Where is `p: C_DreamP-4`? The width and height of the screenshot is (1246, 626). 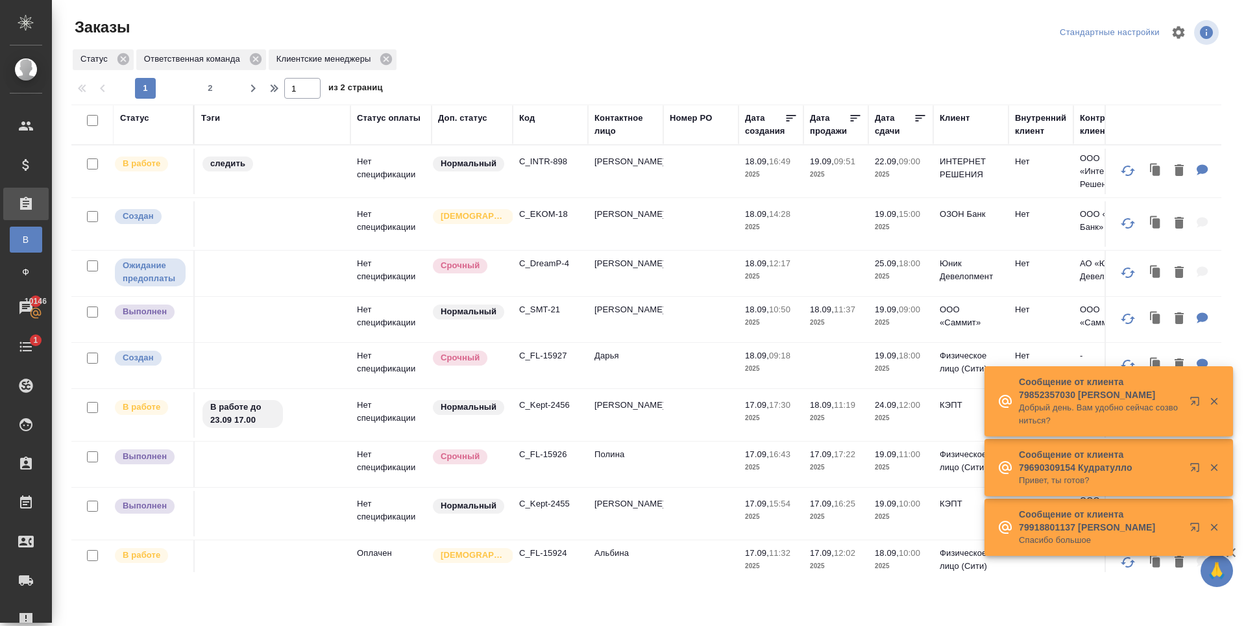 p: C_DreamP-4 is located at coordinates (550, 264).